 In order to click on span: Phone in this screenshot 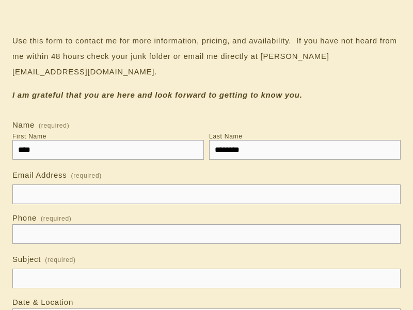, I will do `click(24, 217)`.